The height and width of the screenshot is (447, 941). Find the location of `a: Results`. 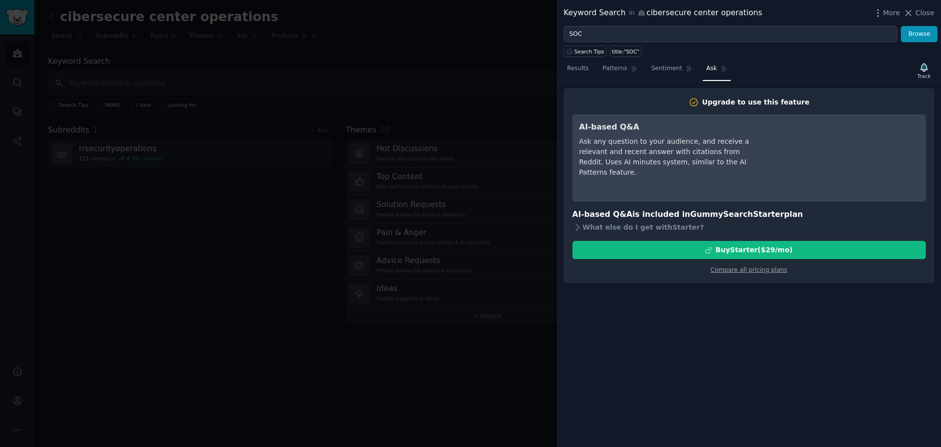

a: Results is located at coordinates (578, 71).